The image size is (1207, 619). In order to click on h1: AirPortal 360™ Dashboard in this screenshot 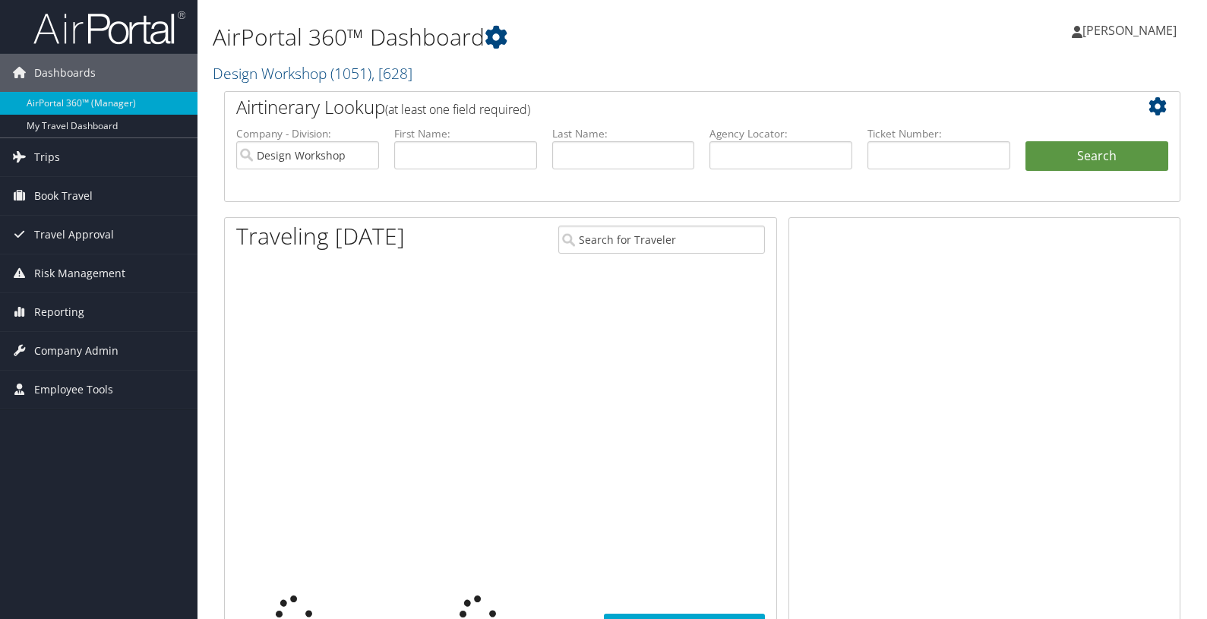, I will do `click(538, 37)`.